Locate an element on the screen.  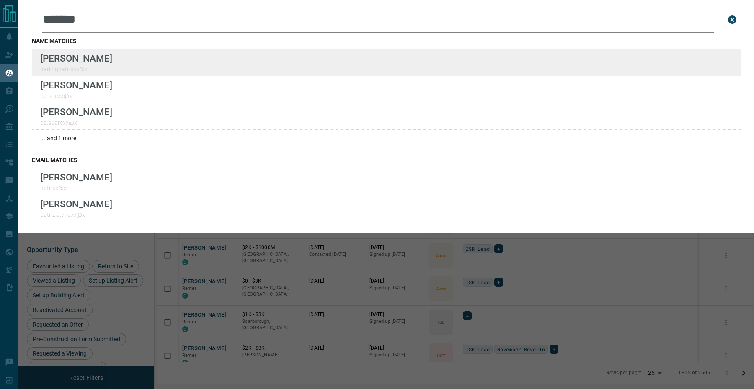
p: hershexx@x is located at coordinates (76, 96).